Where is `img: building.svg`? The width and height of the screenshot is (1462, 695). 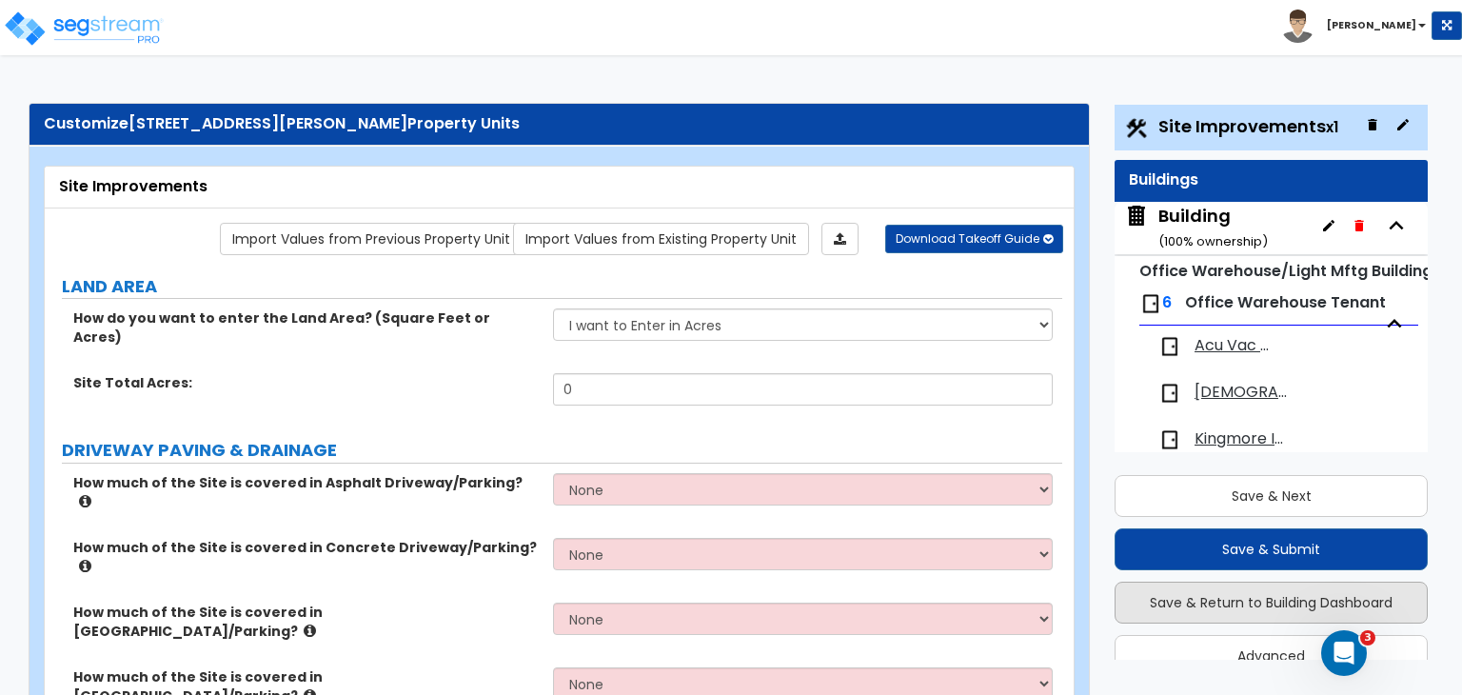 img: building.svg is located at coordinates (1136, 216).